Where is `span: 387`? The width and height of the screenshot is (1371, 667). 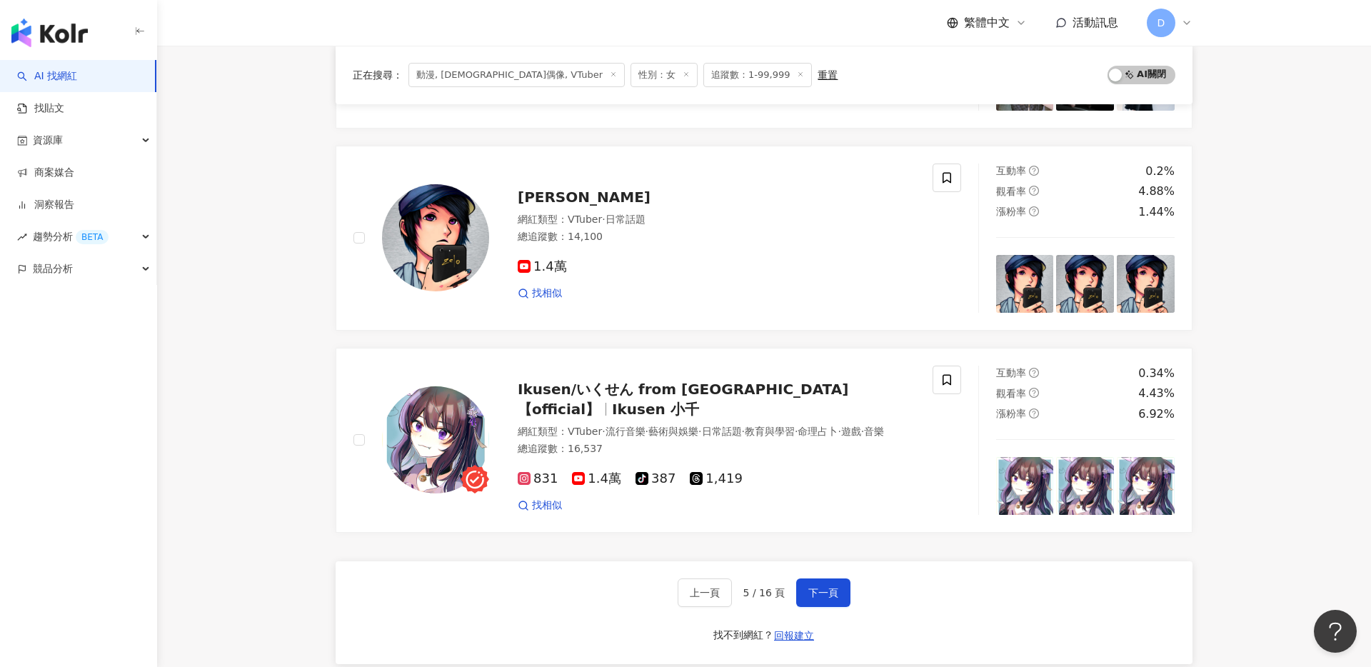 span: 387 is located at coordinates (656, 478).